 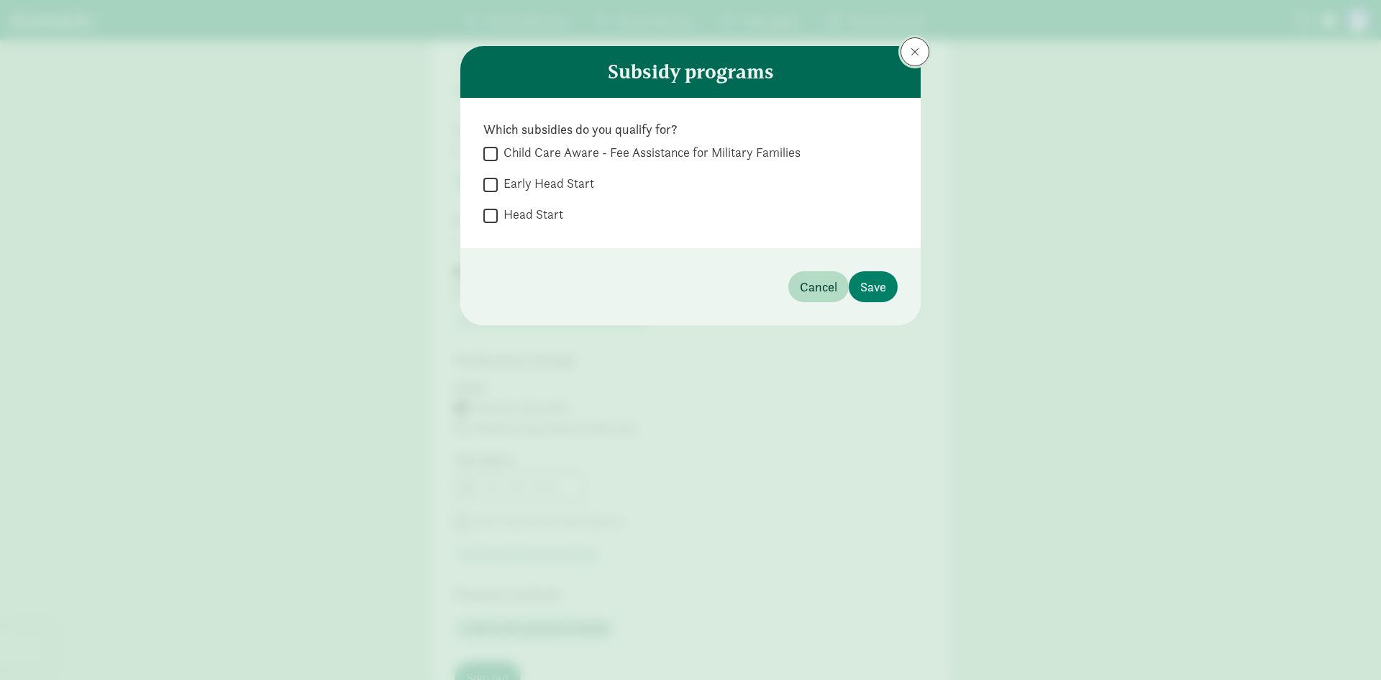 What do you see at coordinates (873, 286) in the screenshot?
I see `span: Save` at bounding box center [873, 286].